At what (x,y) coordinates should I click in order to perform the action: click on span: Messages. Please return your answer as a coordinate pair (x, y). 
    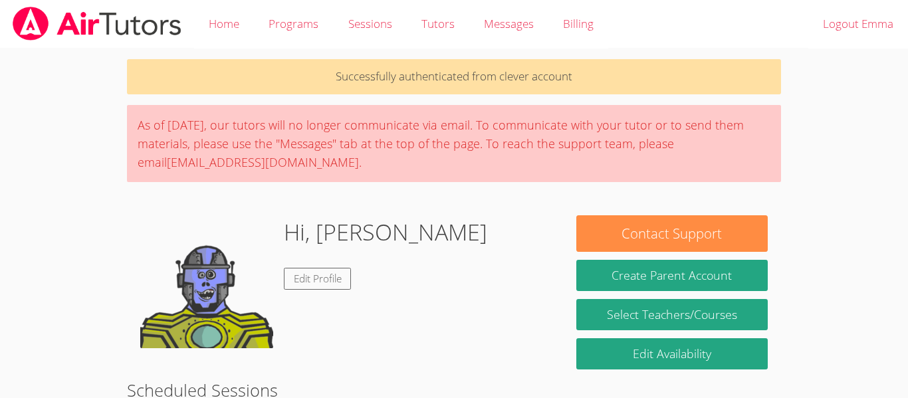
    Looking at the image, I should click on (508, 23).